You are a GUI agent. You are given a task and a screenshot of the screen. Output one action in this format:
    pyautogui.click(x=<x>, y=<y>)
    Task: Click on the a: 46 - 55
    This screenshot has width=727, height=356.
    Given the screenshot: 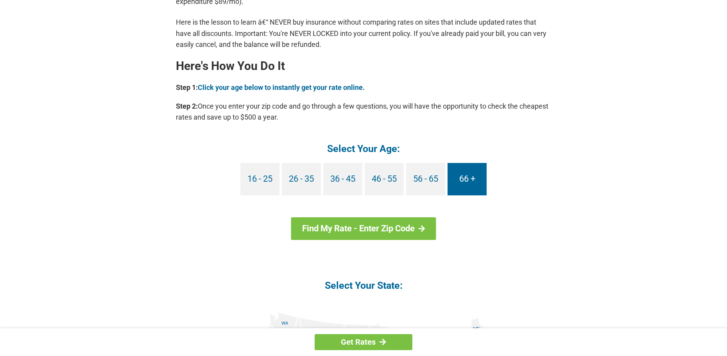 What is the action you would take?
    pyautogui.click(x=384, y=179)
    